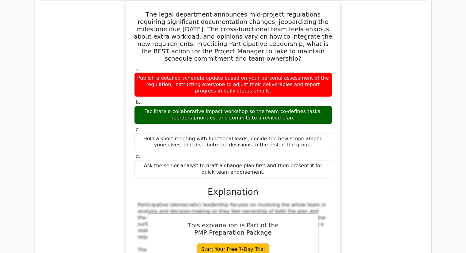 Image resolution: width=466 pixels, height=253 pixels. Describe the element at coordinates (233, 142) in the screenshot. I see `div: Hold a short meeting with functional leads, decide the new scope among yourselves, and distribute...` at that location.